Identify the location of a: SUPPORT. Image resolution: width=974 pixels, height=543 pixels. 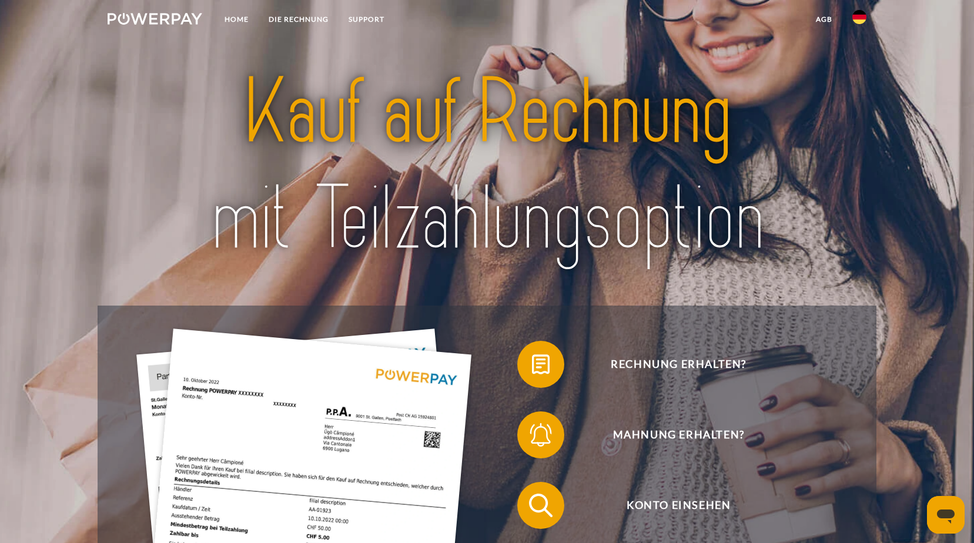
(366, 19).